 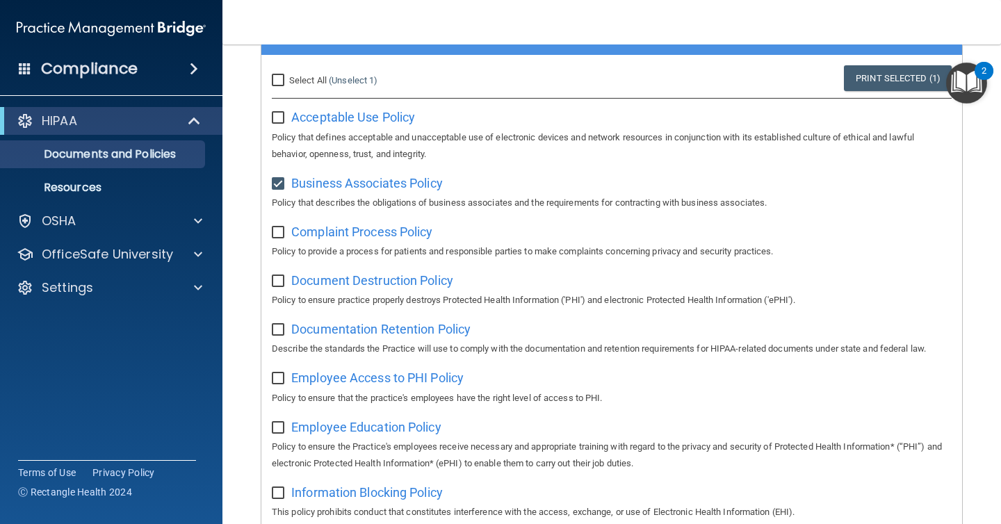 What do you see at coordinates (47, 473) in the screenshot?
I see `a: Terms of Use` at bounding box center [47, 473].